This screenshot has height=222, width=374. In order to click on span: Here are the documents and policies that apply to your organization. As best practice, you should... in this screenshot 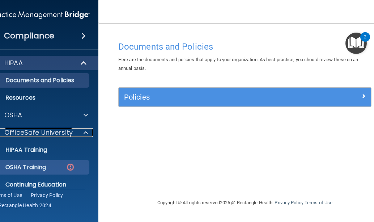, I will do `click(238, 64)`.